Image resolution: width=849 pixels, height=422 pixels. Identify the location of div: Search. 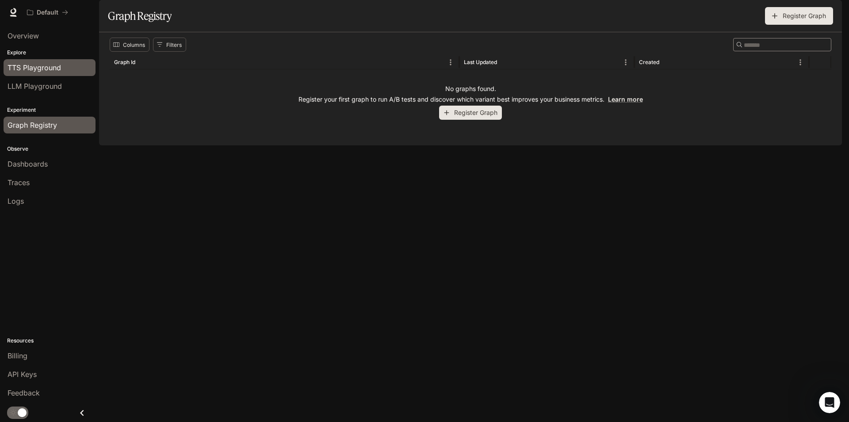
(783, 45).